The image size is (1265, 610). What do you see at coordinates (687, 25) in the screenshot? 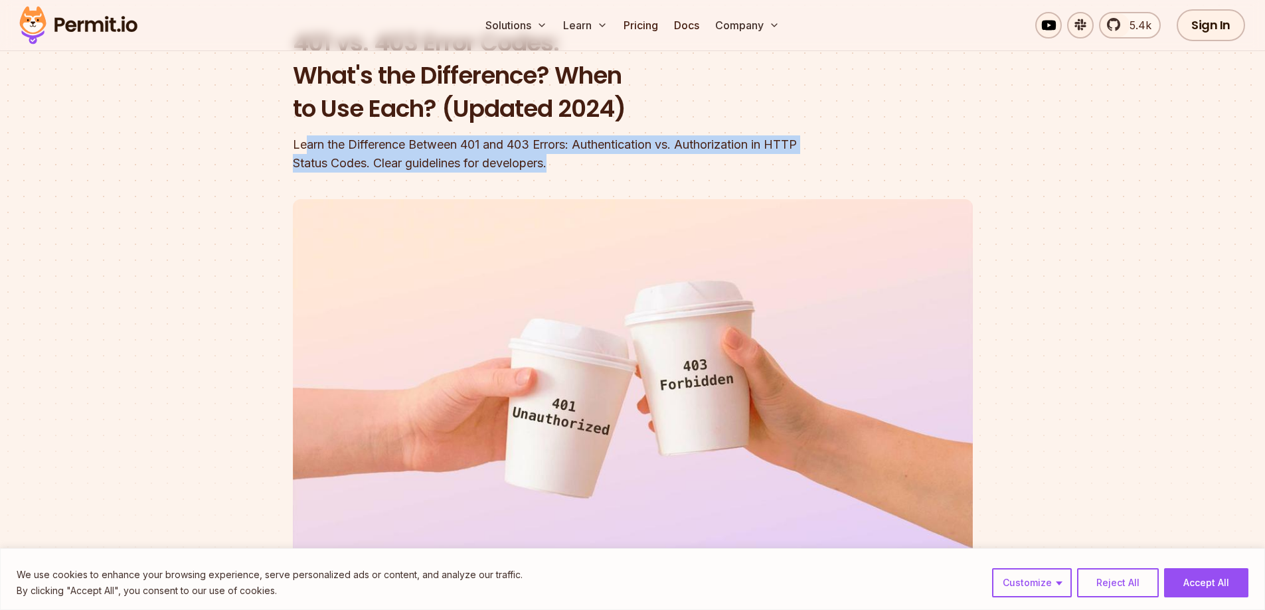
I see `a: Docs` at bounding box center [687, 25].